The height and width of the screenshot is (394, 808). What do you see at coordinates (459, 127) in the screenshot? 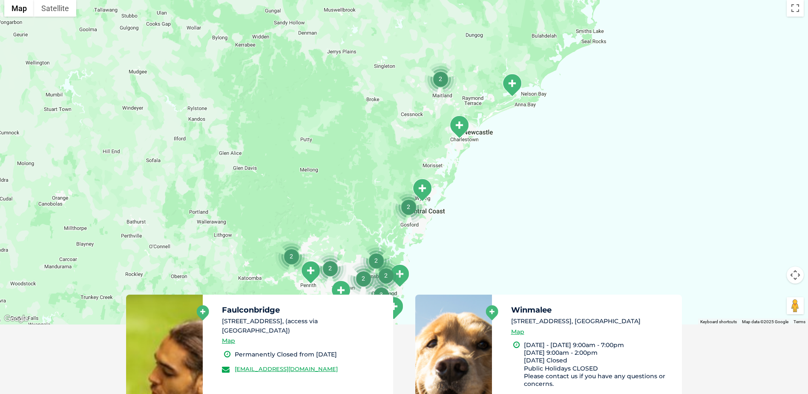
I see `div: Warners Bay` at bounding box center [459, 127].